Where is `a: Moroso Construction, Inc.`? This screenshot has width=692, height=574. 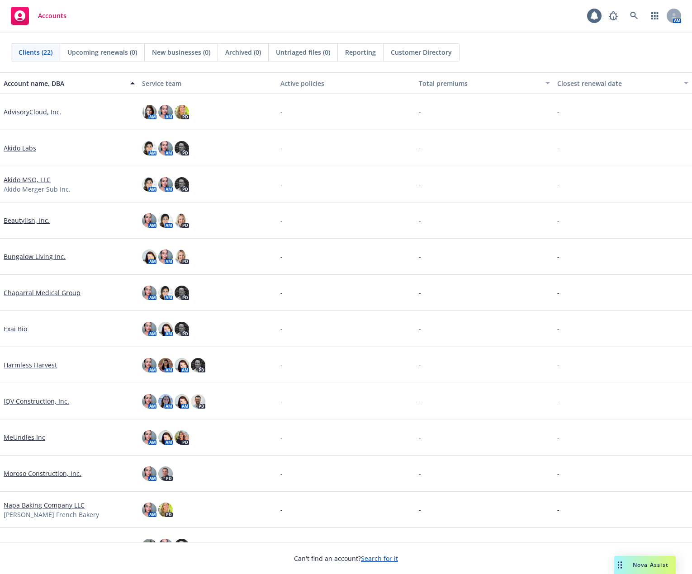
a: Moroso Construction, Inc. is located at coordinates (42, 473).